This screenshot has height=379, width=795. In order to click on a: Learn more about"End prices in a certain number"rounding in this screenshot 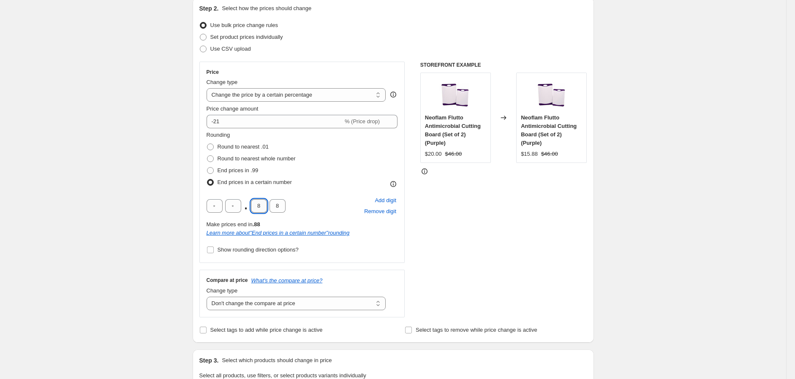, I will do `click(278, 233)`.